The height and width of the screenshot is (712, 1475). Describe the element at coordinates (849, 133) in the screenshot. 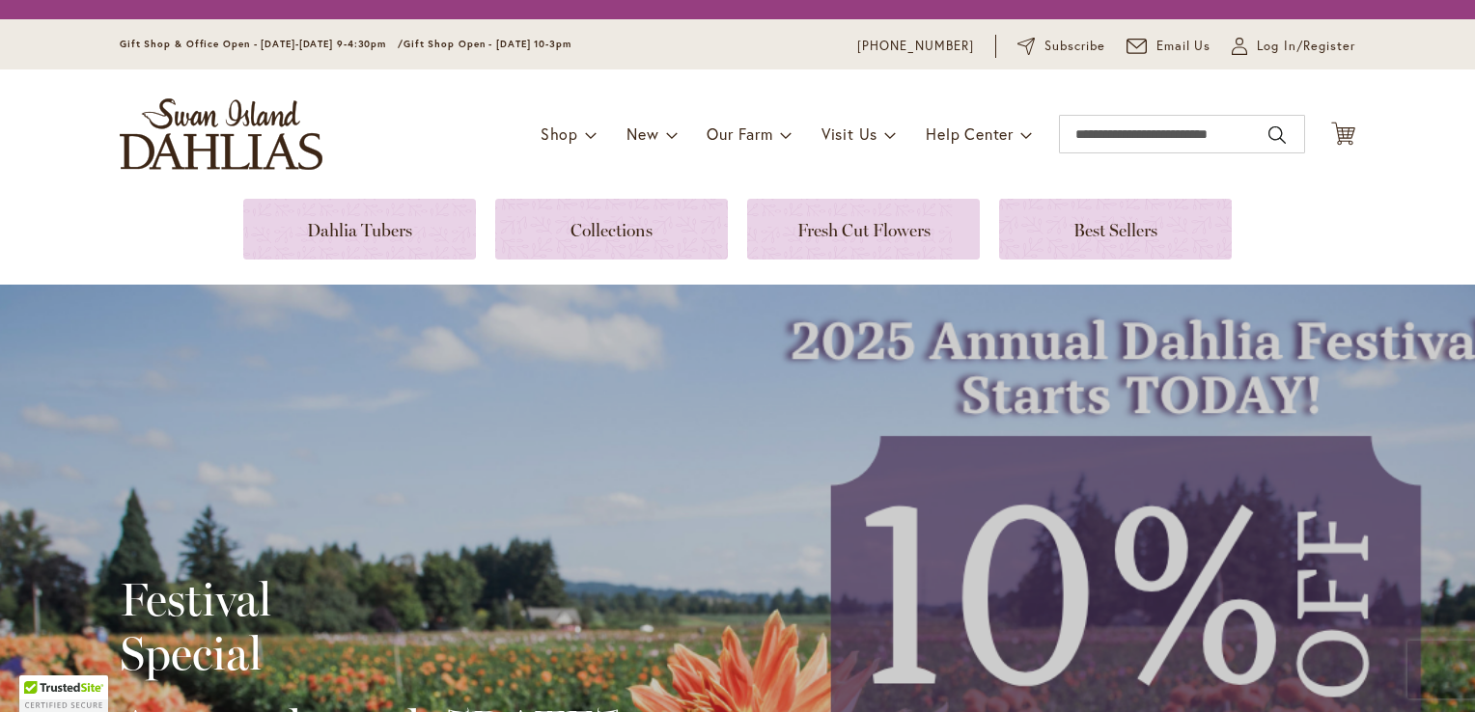

I see `span: Visit Us` at that location.